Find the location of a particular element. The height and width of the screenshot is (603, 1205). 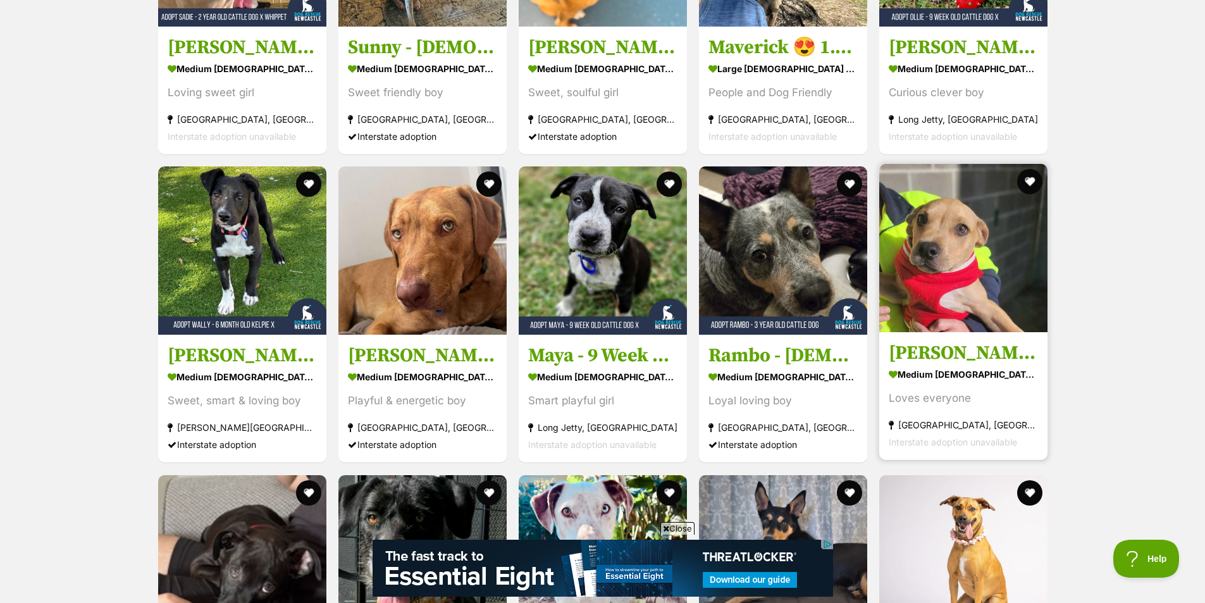

div: People and Dog Friendly is located at coordinates (783, 92).